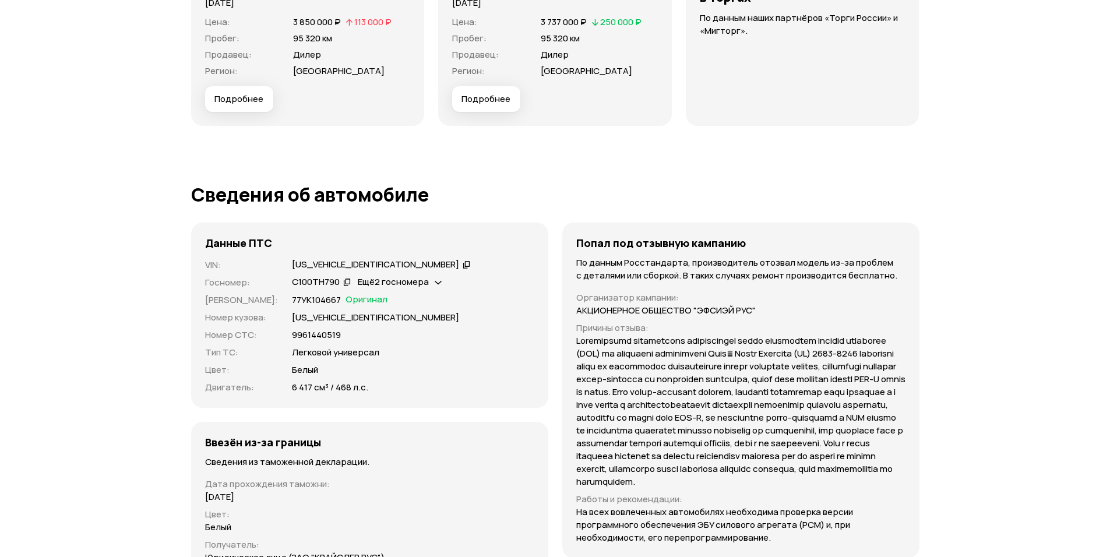  What do you see at coordinates (741, 269) in the screenshot?
I see `p: По данным Росстандарта, производитель отозвал модель из-за проблем с деталями или сборкой. В таки...` at bounding box center [741, 269].